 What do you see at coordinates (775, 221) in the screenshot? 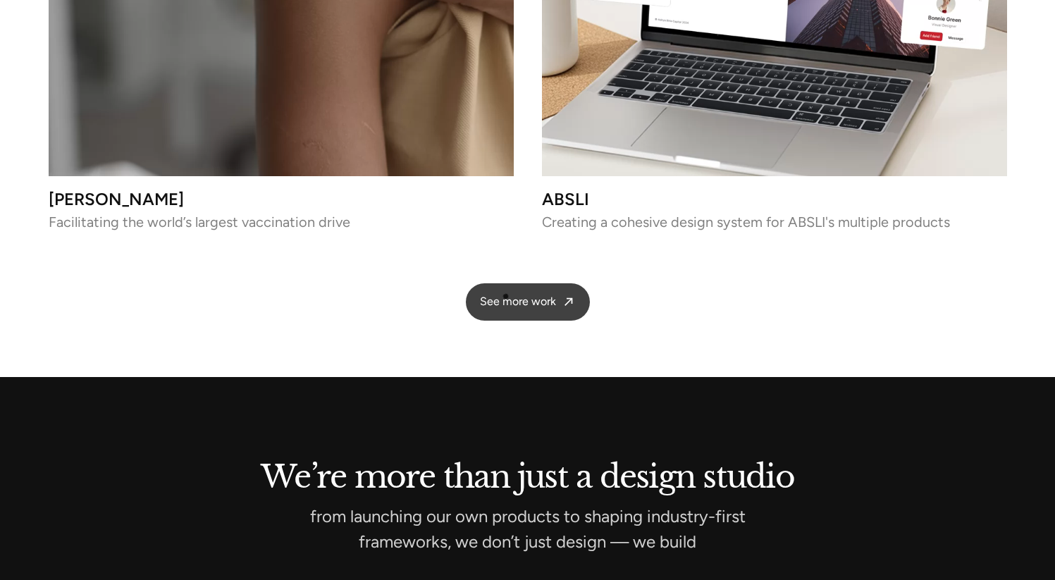
I see `p: Creating a cohesive design system for ABSLI's multiple products` at bounding box center [775, 221].